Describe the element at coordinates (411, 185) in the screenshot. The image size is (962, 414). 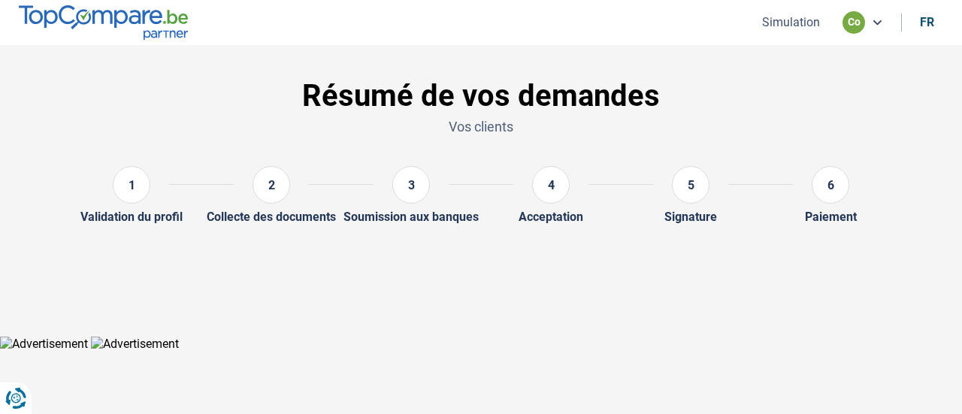
I see `div: 3` at that location.